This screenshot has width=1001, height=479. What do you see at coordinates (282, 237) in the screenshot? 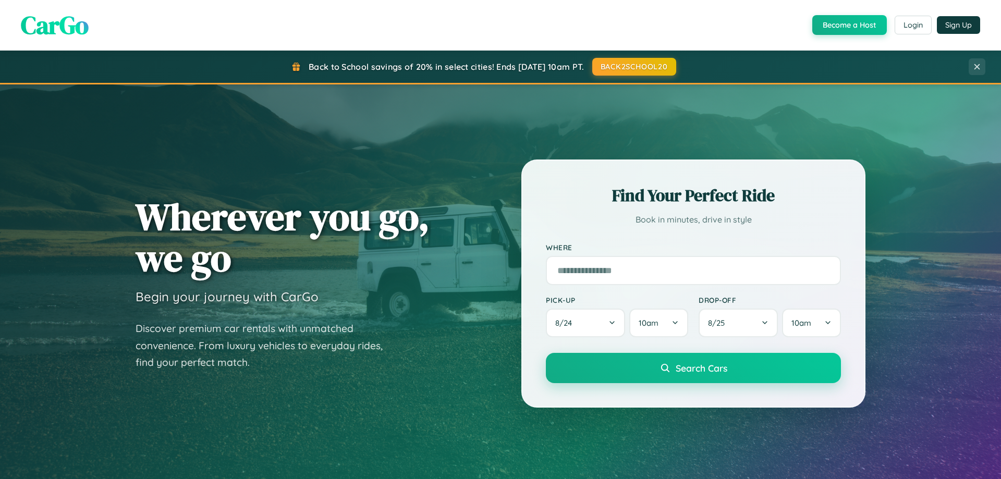
I see `h1: Wherever you go, we go` at bounding box center [282, 237].